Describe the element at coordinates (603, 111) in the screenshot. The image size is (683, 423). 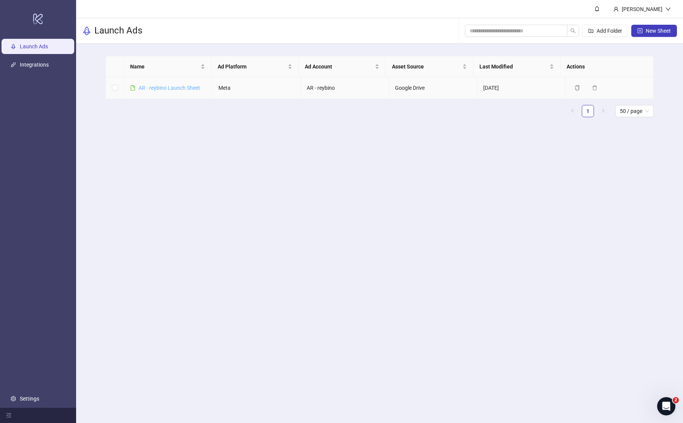
I see `button: right` at that location.